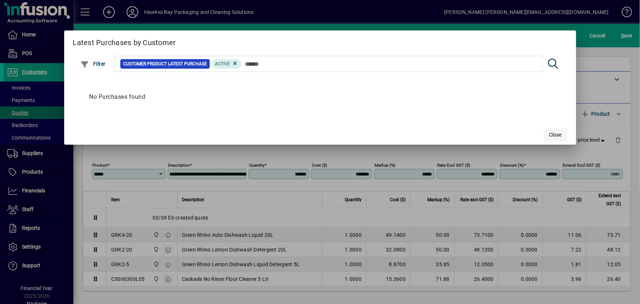  What do you see at coordinates (555, 135) in the screenshot?
I see `span: Close` at bounding box center [555, 135].